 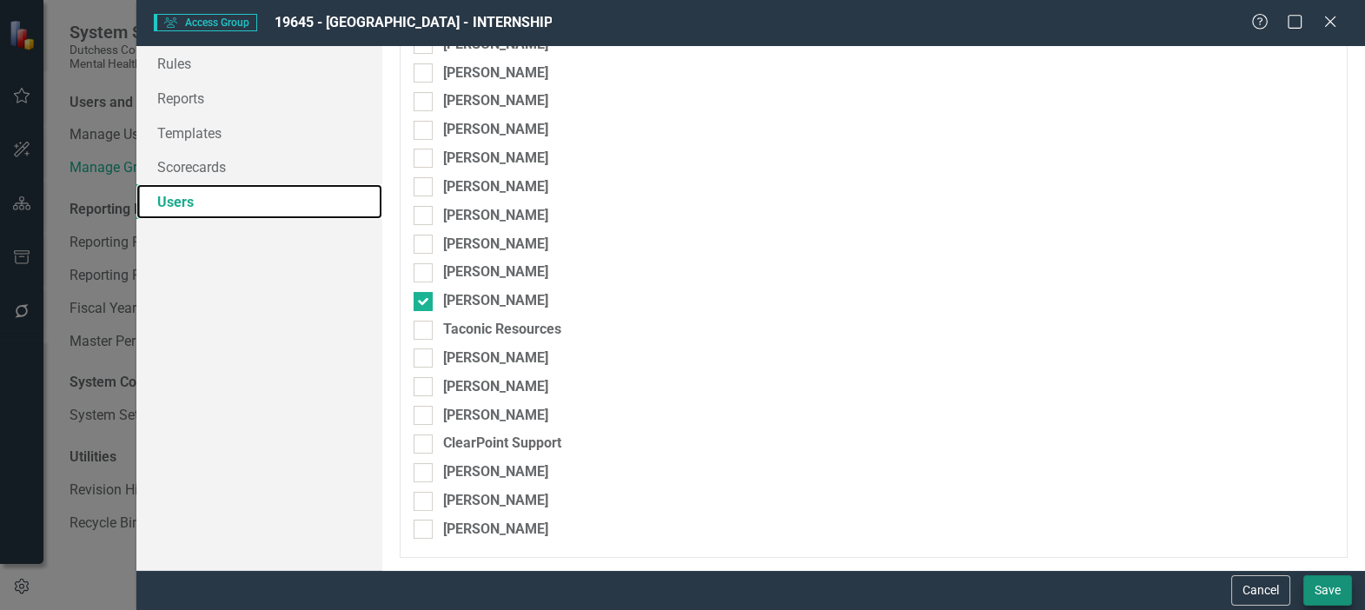 I want to click on button: Cancel, so click(x=1261, y=590).